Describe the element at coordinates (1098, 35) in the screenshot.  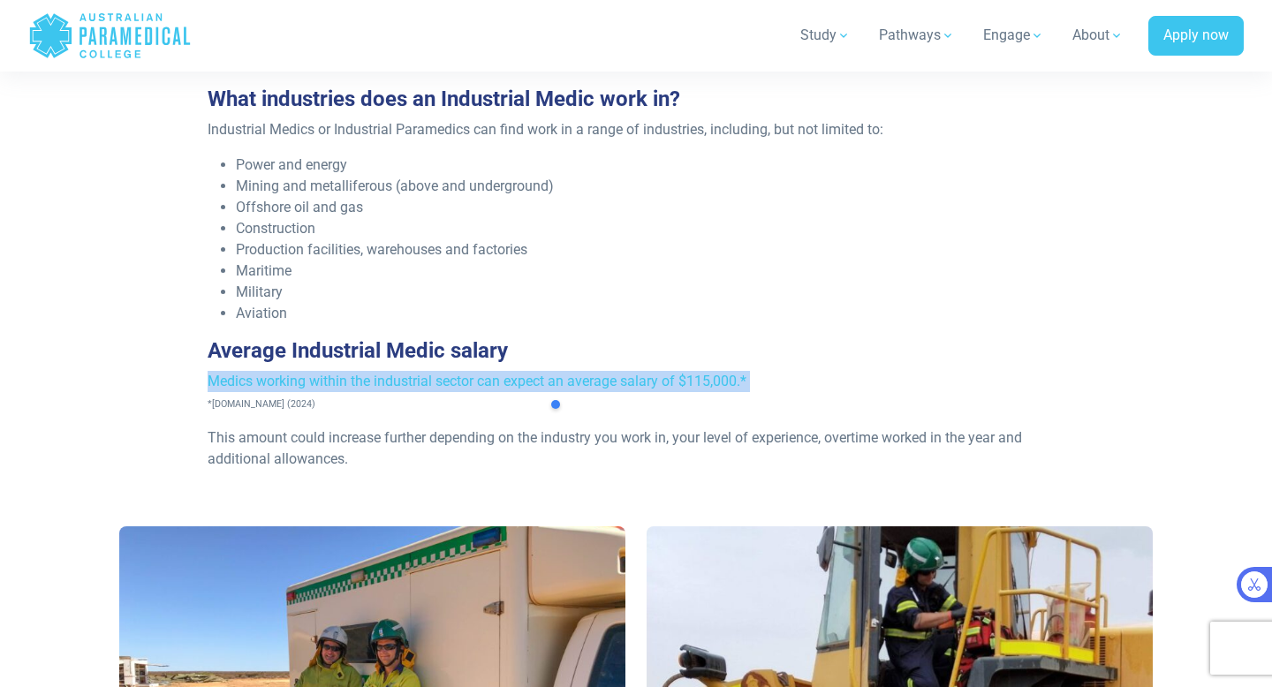
I see `a: About` at that location.